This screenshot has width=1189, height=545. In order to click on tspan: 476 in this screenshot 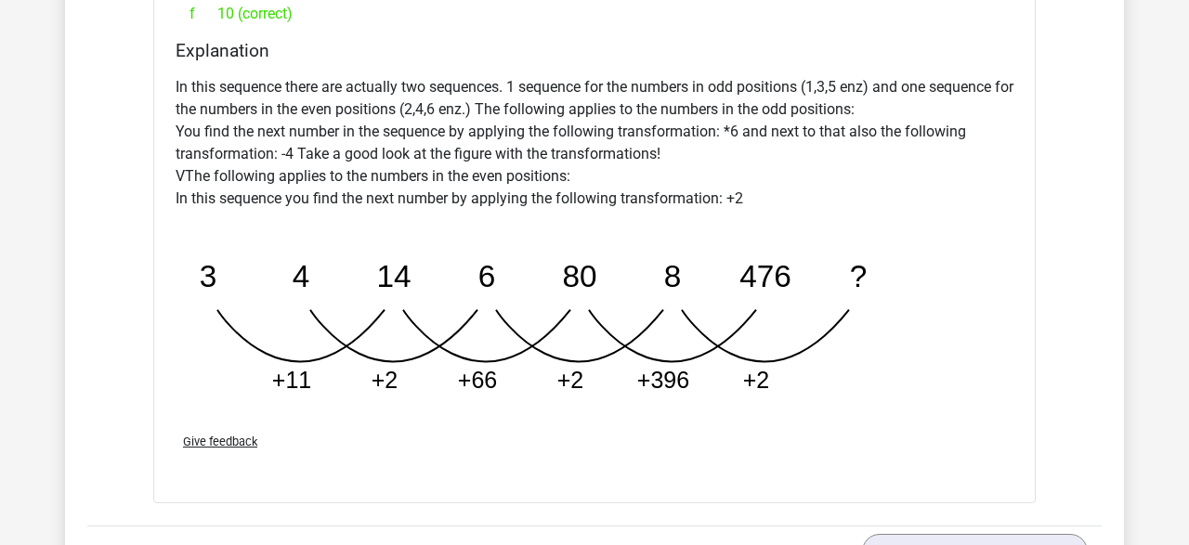, I will do `click(766, 275)`.